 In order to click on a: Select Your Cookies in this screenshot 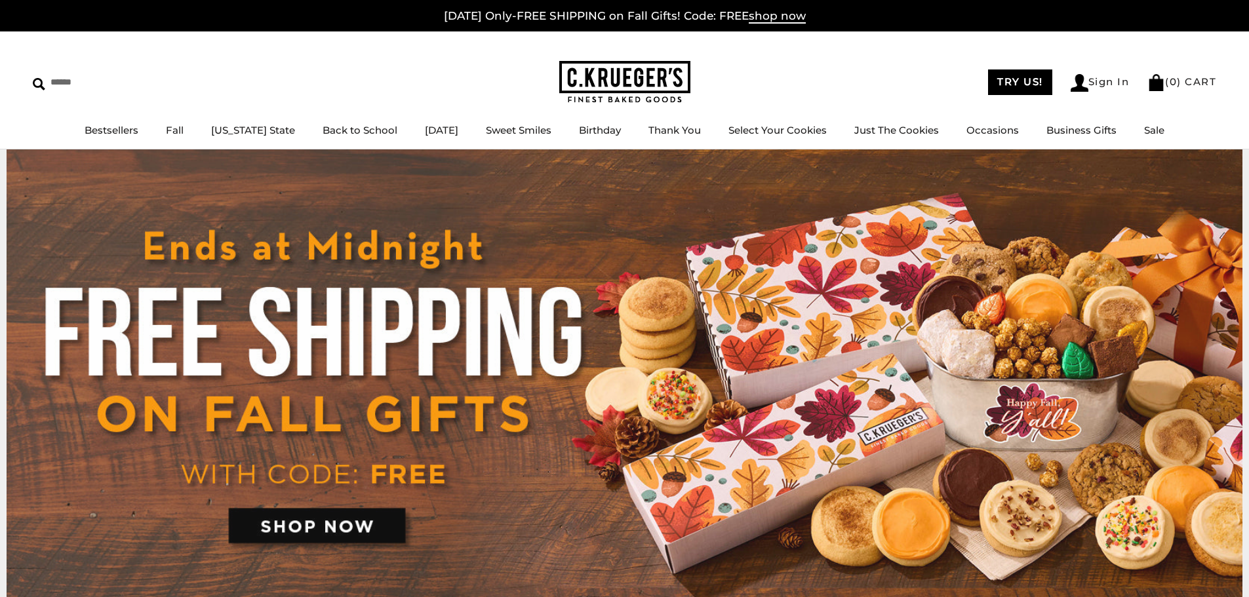, I will do `click(777, 130)`.